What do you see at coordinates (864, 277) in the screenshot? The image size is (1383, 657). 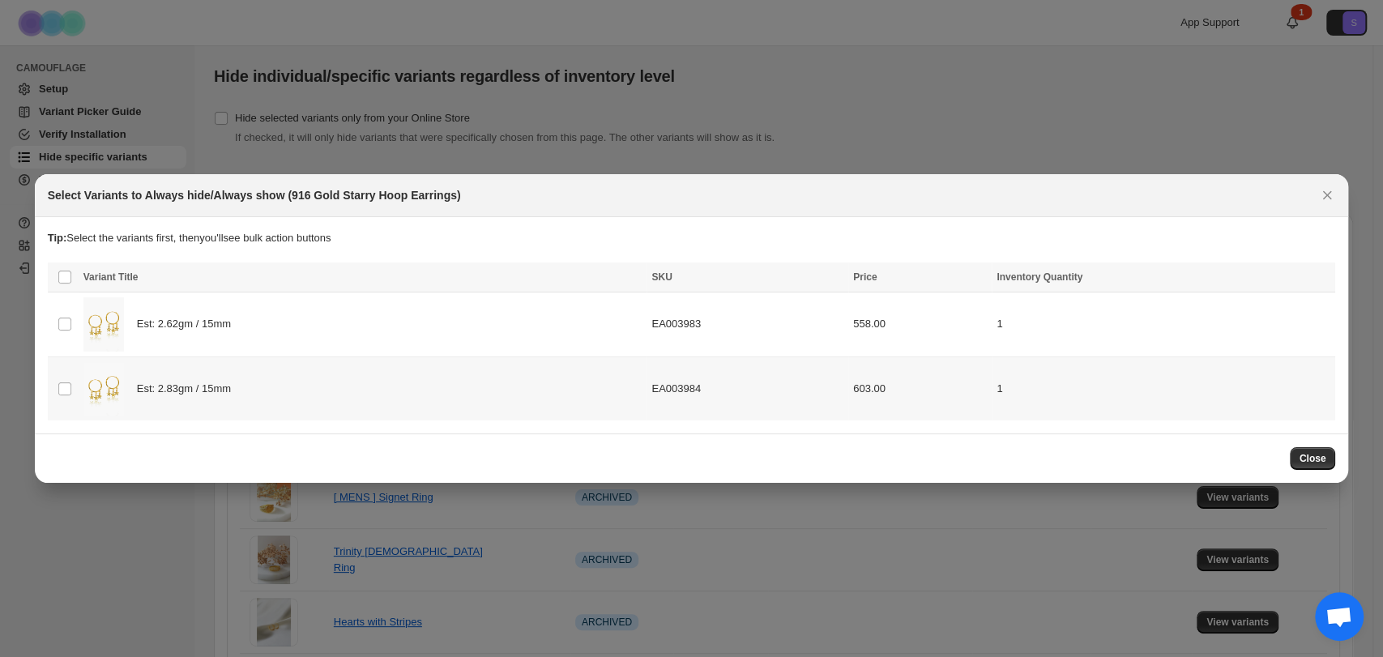 I see `span: Price` at bounding box center [864, 277].